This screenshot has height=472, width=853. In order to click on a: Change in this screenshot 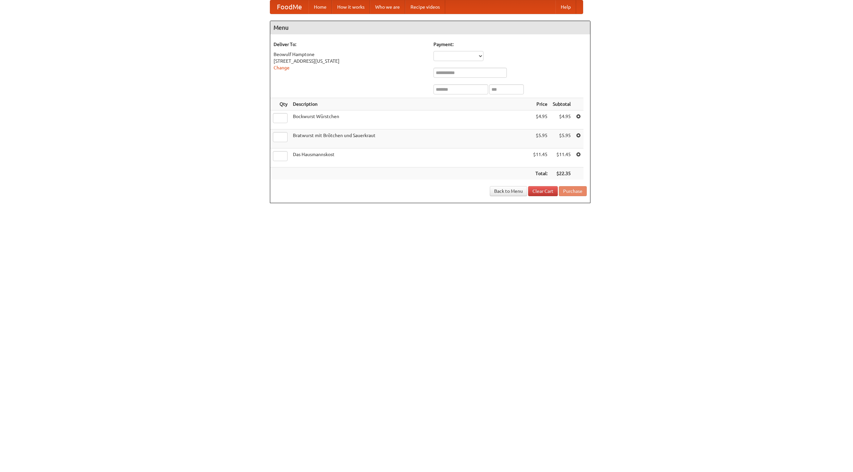, I will do `click(282, 68)`.